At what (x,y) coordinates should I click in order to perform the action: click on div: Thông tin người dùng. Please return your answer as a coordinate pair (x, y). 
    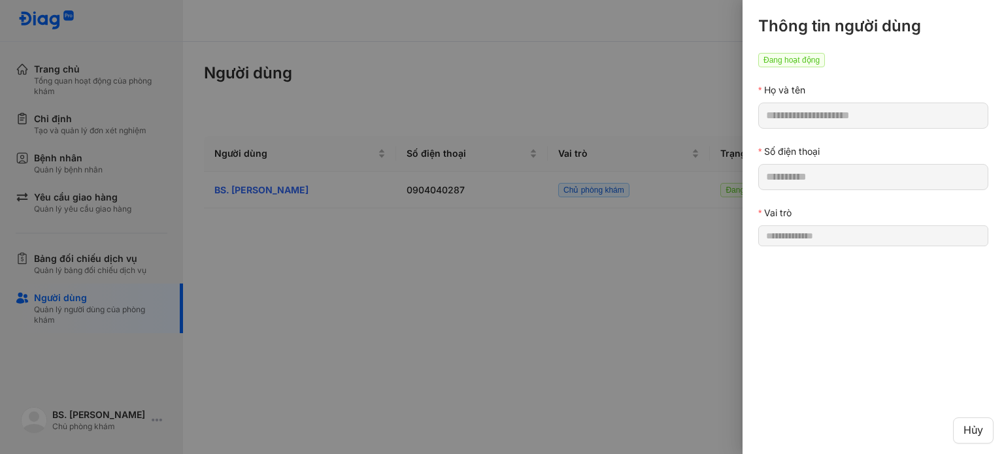
    Looking at the image, I should click on (873, 26).